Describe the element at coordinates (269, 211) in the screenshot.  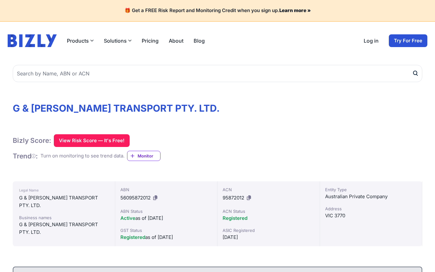
I see `div: ACN Status` at that location.